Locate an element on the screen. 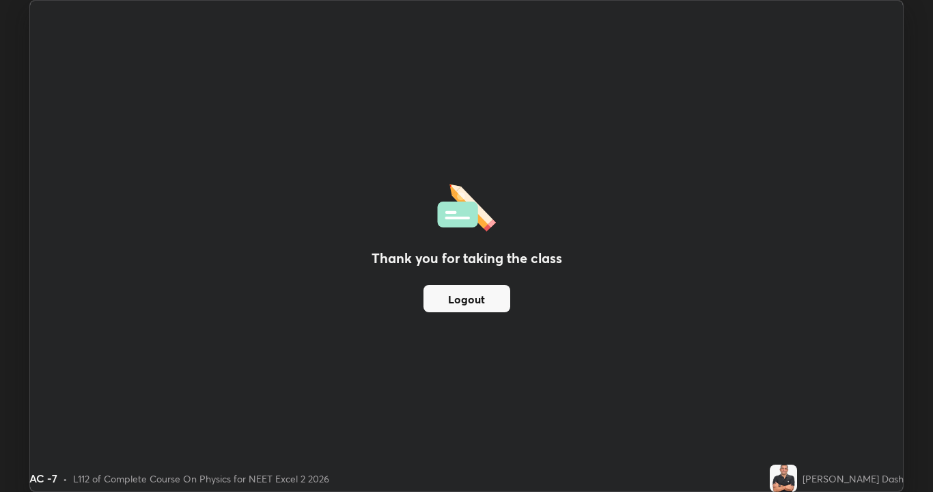 The image size is (933, 492). div: L112 of Complete Course On Physics for NEET Excel 2 2026 is located at coordinates (201, 478).